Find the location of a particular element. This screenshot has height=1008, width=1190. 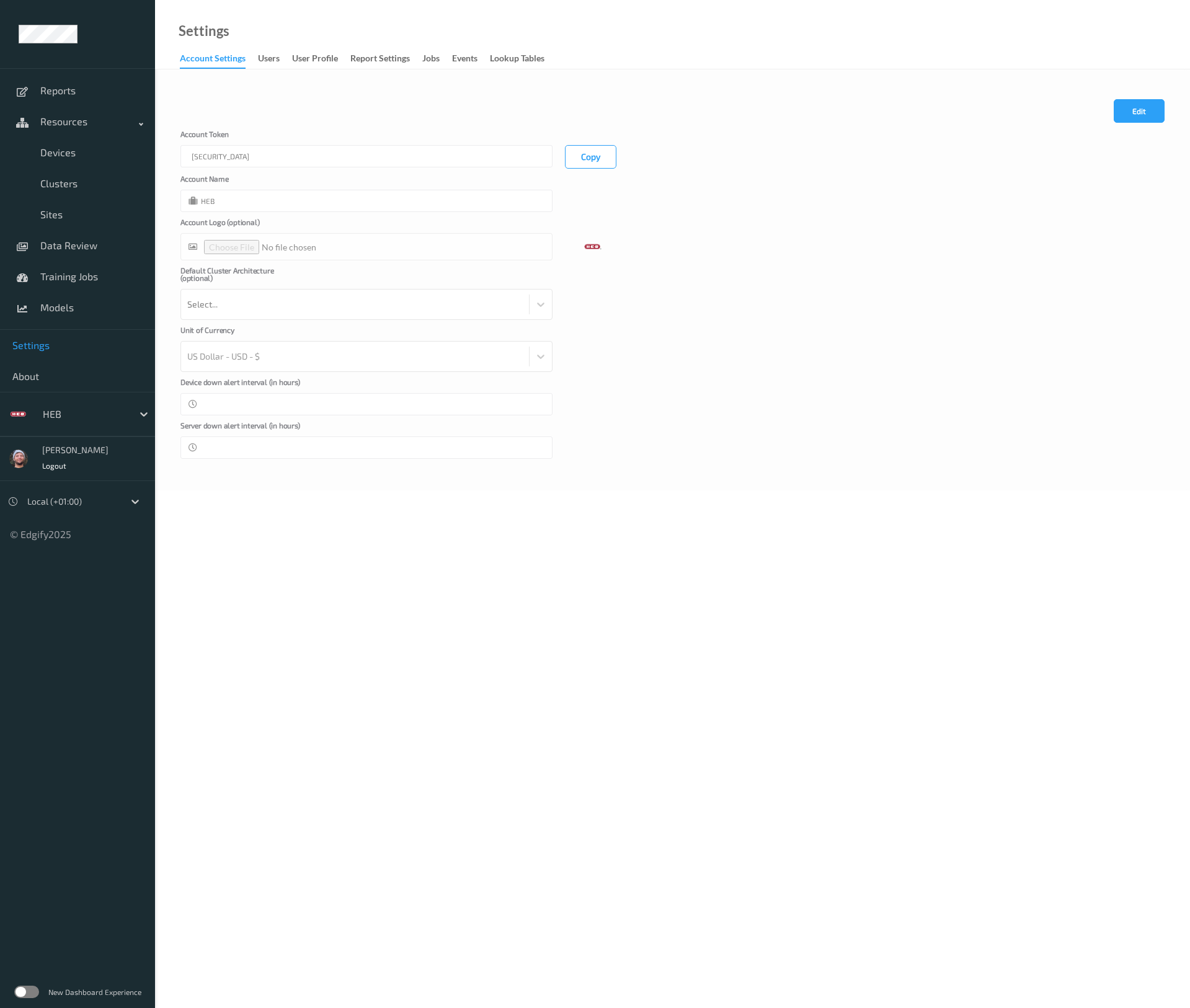

label: Unit of Currency is located at coordinates (243, 334).